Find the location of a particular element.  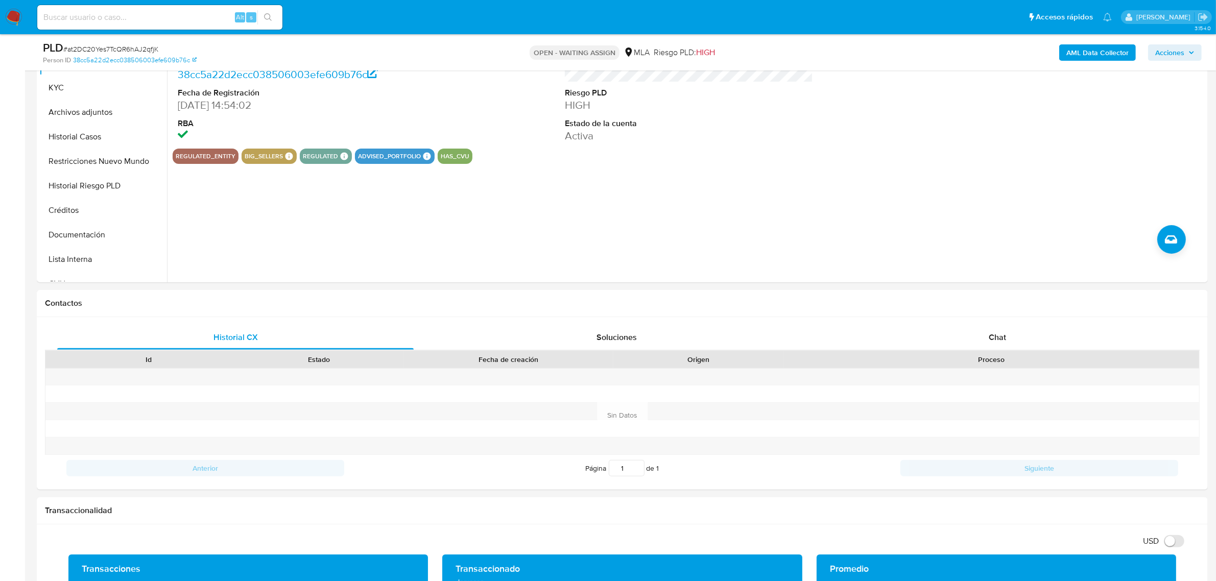

dd: HIGH is located at coordinates (689, 105).